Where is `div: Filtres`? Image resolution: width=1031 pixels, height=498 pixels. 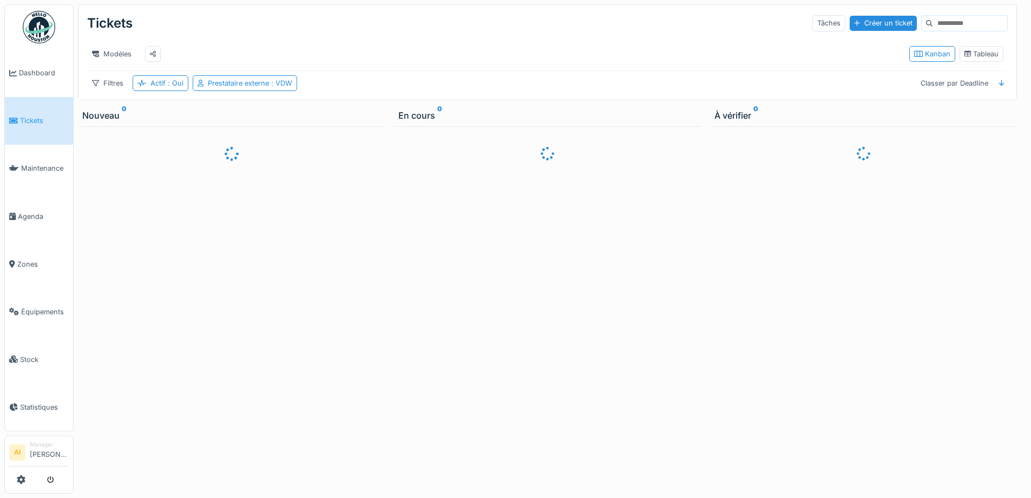 div: Filtres is located at coordinates (108, 83).